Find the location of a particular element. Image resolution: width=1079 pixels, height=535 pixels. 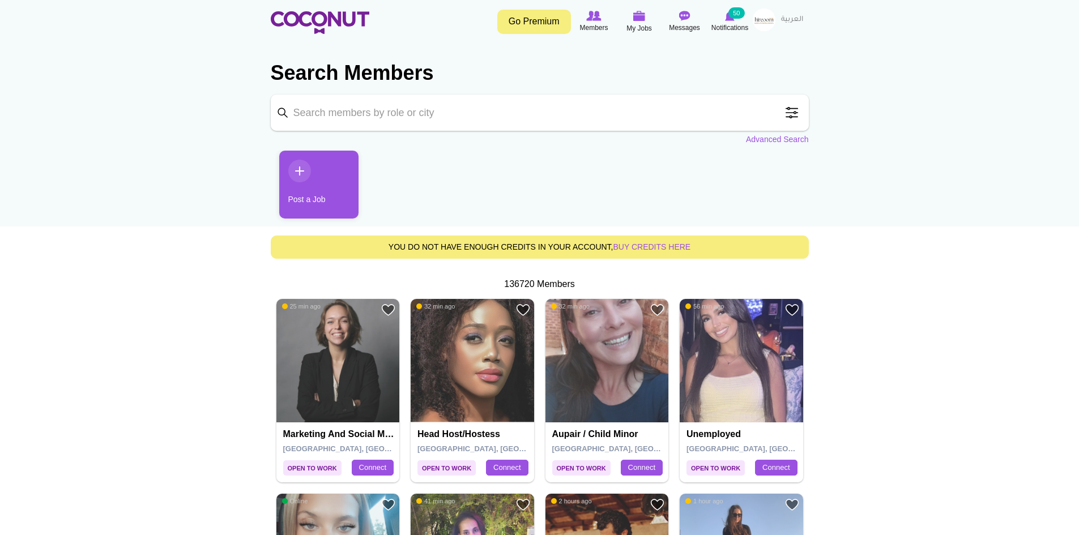

span: My Jobs is located at coordinates (639, 28).